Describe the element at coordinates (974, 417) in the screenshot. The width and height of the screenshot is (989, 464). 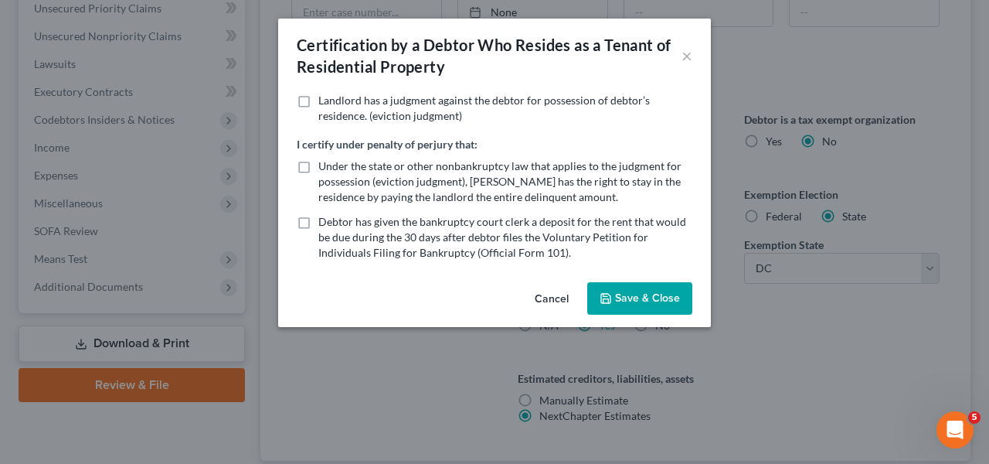
I see `span: 5` at that location.